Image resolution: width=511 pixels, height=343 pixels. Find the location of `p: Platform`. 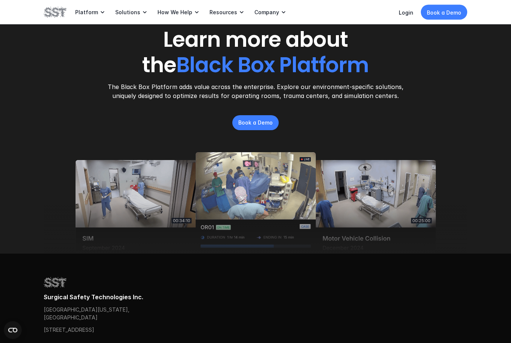

p: Platform is located at coordinates (86, 12).